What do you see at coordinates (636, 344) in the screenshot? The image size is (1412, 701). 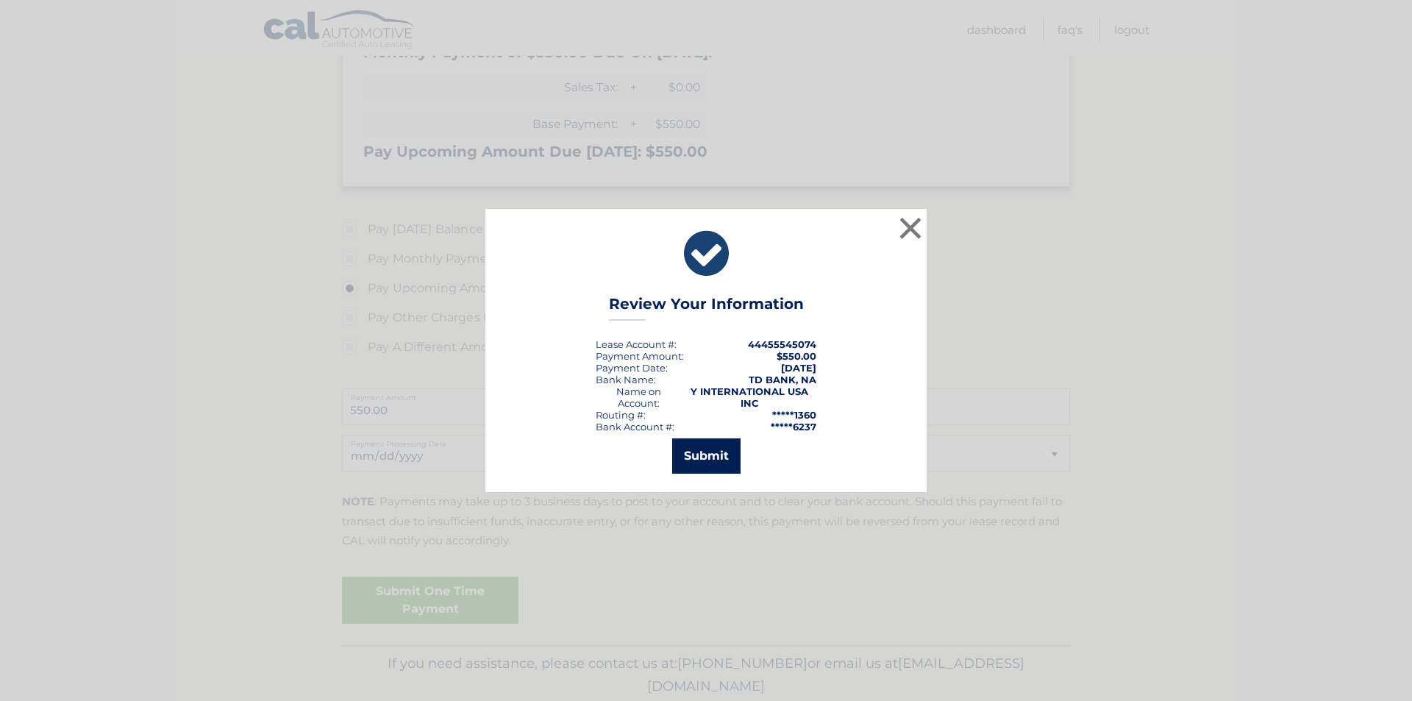 I see `div: Lease Account #:` at bounding box center [636, 344].